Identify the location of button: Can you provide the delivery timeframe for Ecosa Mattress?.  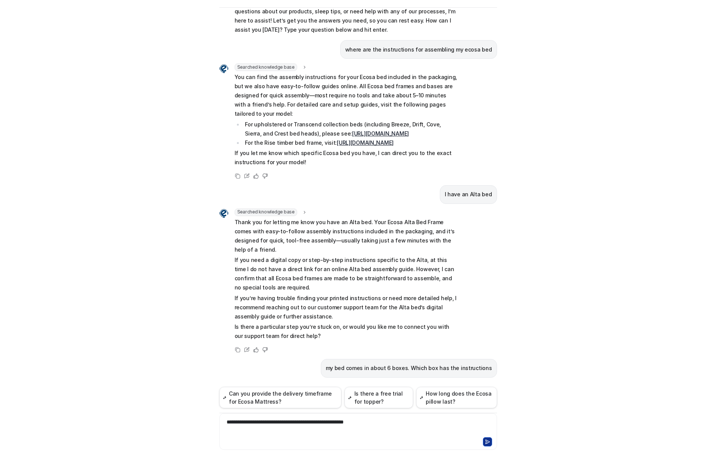
(280, 397).